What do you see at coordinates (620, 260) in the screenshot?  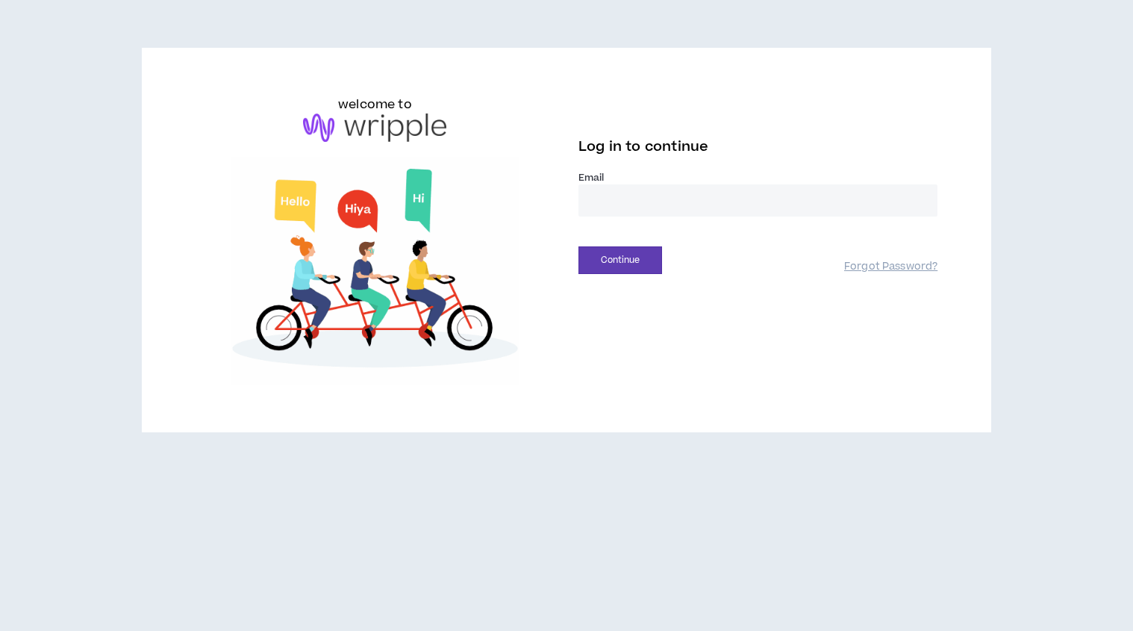 I see `button: Continue` at bounding box center [620, 260].